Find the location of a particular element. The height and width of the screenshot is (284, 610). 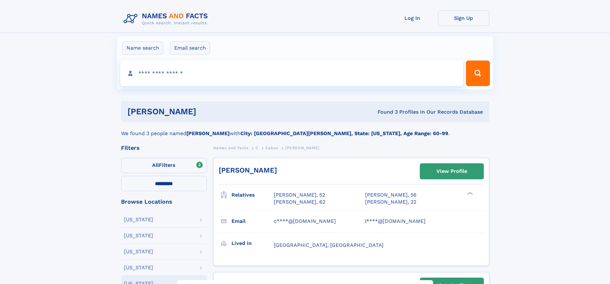

img: Logo Names and Facts is located at coordinates (167, 19).